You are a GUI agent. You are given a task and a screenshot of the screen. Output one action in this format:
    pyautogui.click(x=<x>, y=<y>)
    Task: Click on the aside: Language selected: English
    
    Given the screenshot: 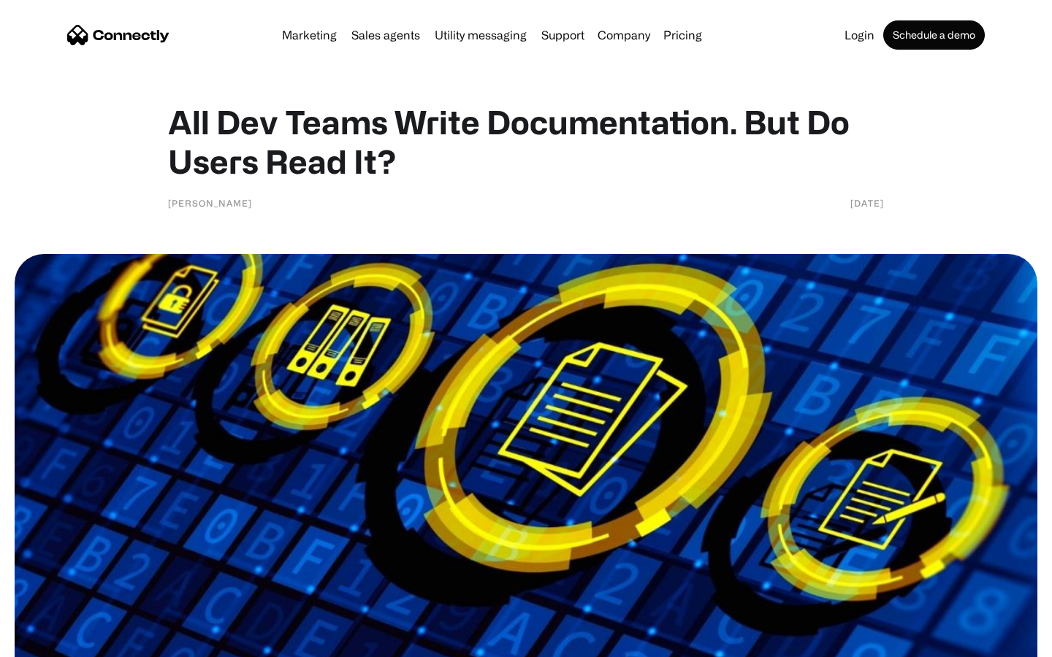 What is the action you would take?
    pyautogui.click(x=51, y=642)
    